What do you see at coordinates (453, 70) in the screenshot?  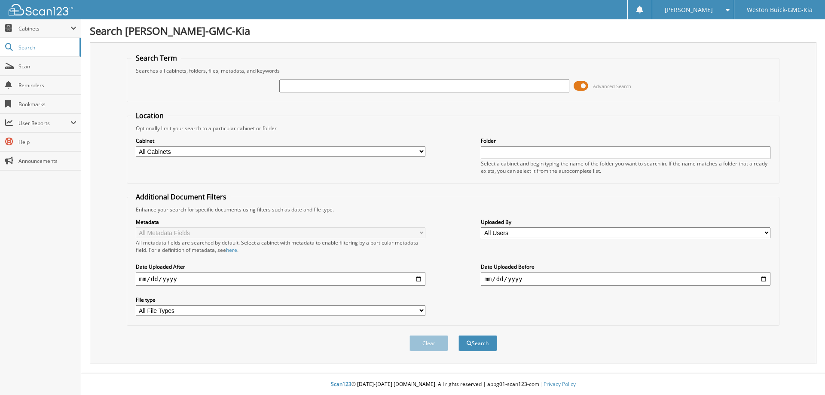 I see `div: Searches all cabinets, folders, files, metadata, and keywords` at bounding box center [453, 70].